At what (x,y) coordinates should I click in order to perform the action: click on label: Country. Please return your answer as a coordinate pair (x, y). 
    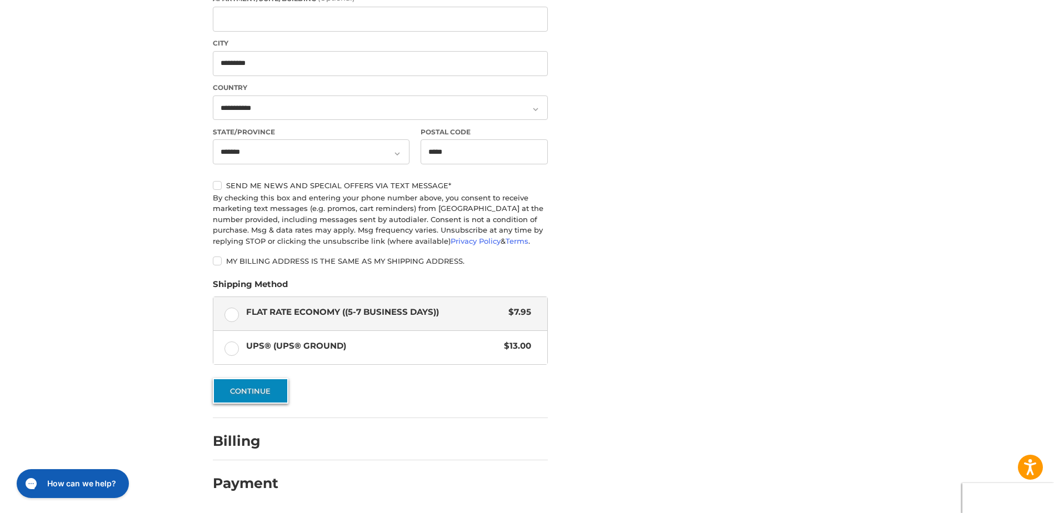
    Looking at the image, I should click on (380, 88).